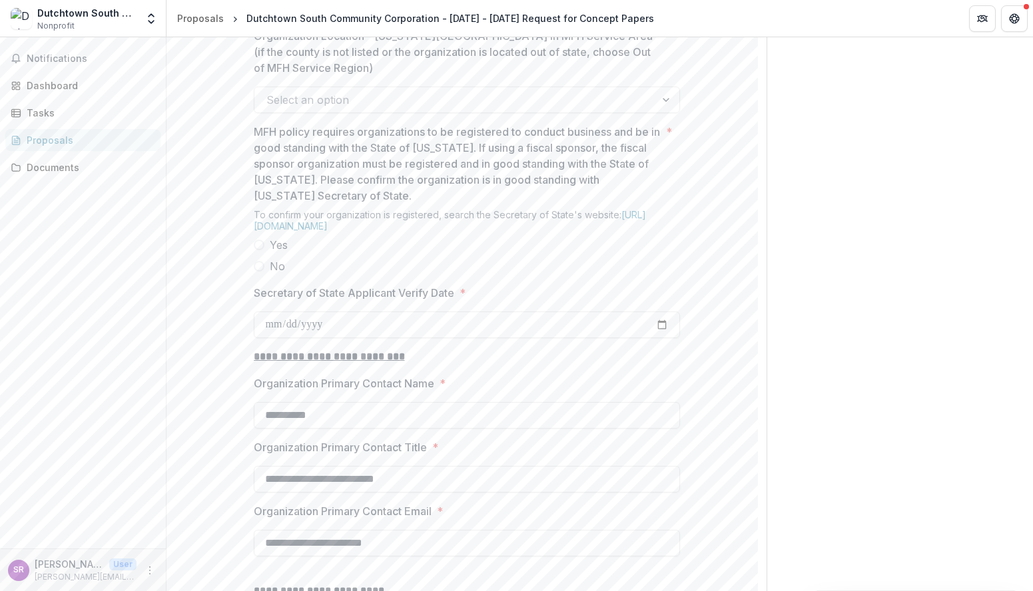  What do you see at coordinates (83, 85) in the screenshot?
I see `a: Dashboard` at bounding box center [83, 85].